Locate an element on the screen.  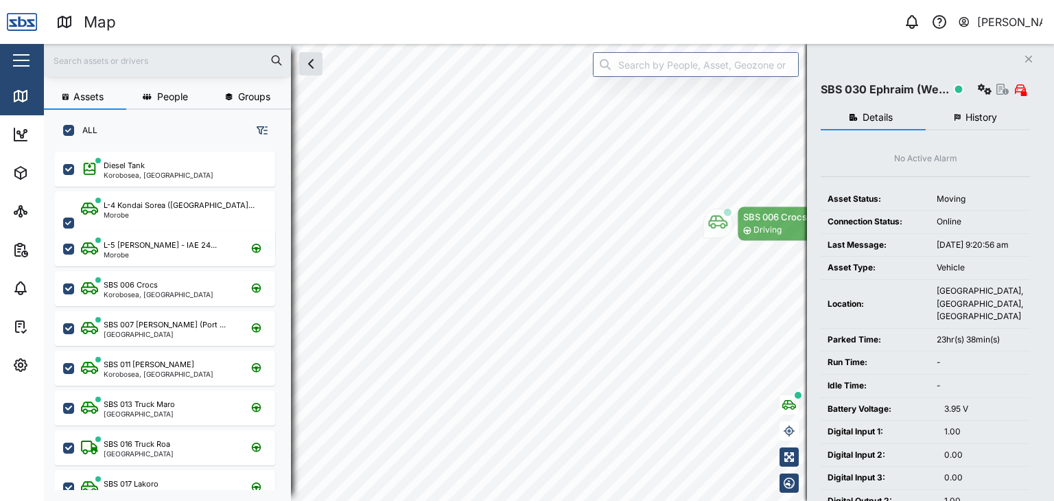
div: SBS 017 Lakoro is located at coordinates (131, 484).